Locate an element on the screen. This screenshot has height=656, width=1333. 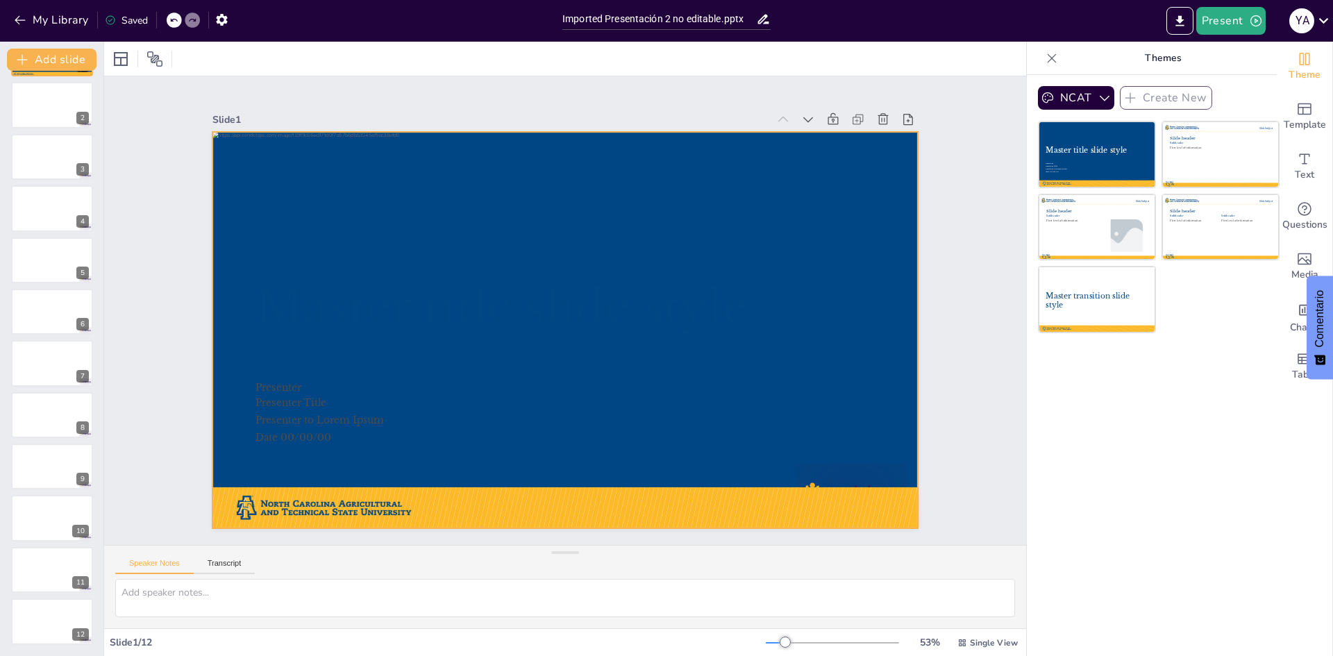
button: Add slide is located at coordinates (51, 60).